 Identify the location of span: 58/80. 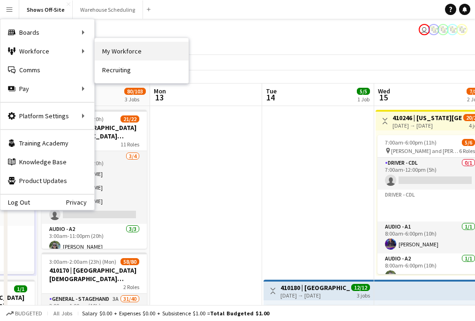
(130, 261).